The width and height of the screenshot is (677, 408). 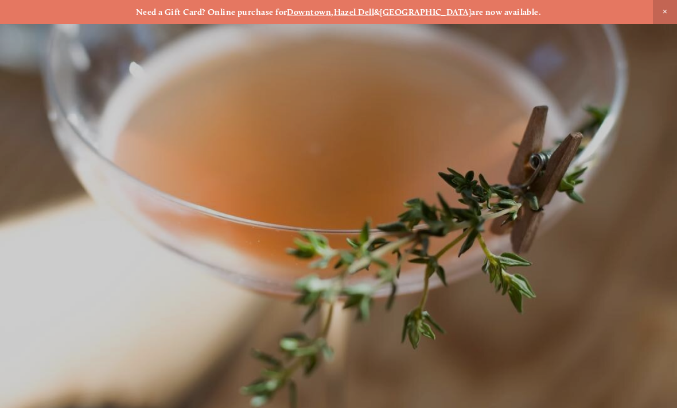 I want to click on strong: Hazel Dell, so click(x=354, y=12).